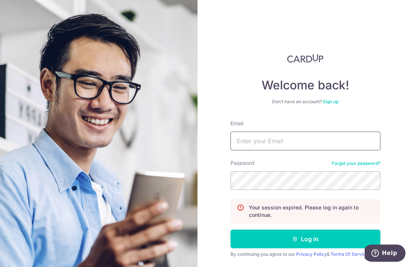 This screenshot has width=413, height=267. I want to click on a: Privacy Policy, so click(311, 254).